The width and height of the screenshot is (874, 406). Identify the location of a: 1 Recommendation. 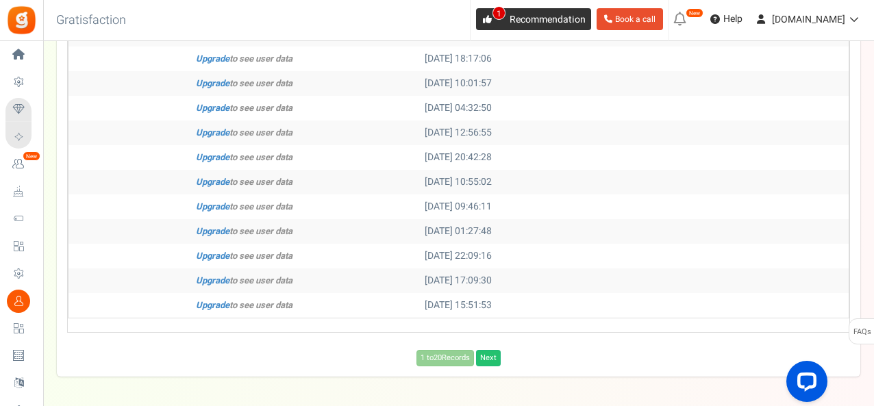
(534, 19).